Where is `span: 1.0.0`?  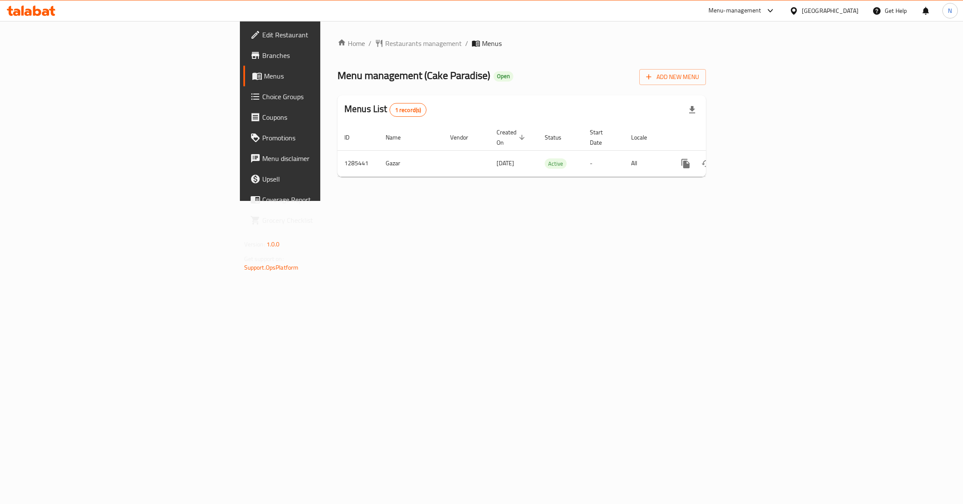
span: 1.0.0 is located at coordinates (273, 245).